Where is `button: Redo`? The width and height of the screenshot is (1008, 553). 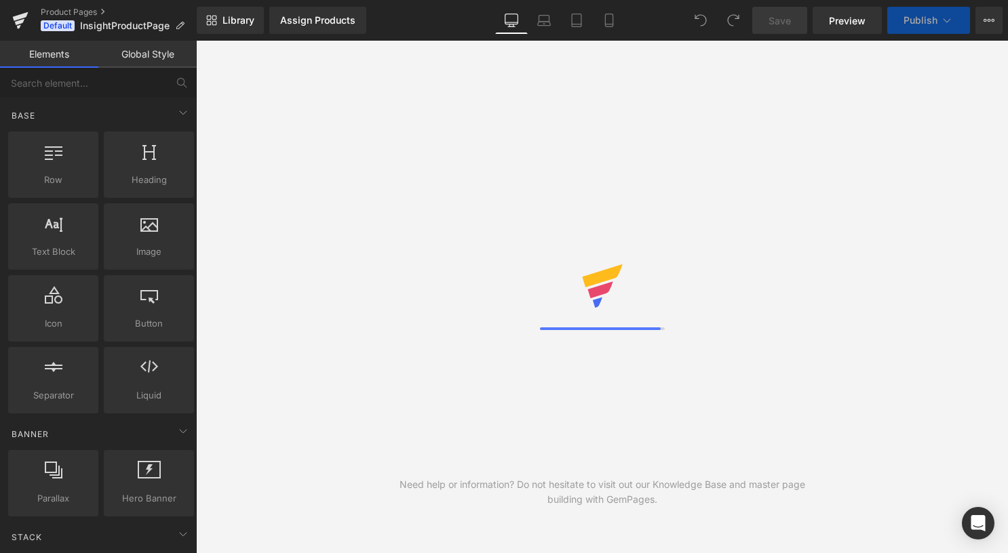
button: Redo is located at coordinates (733, 20).